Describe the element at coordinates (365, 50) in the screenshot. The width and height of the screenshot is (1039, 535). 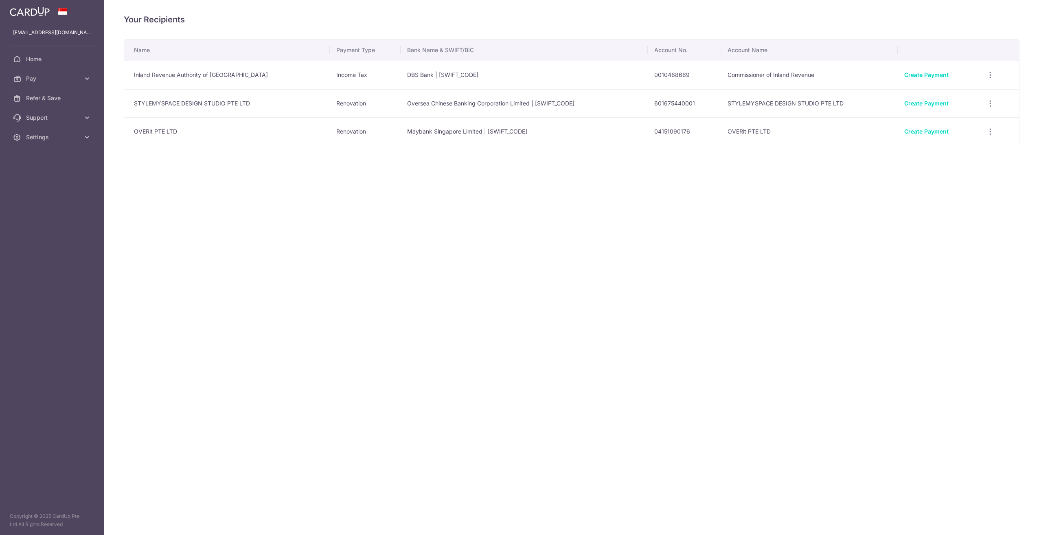
I see `th: Payment Type` at that location.